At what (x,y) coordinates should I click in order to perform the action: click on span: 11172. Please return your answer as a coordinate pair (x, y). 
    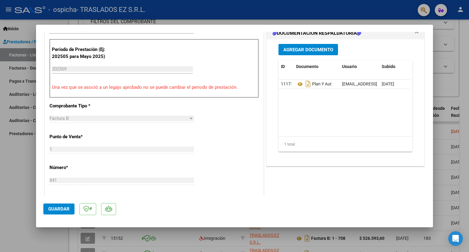
    Looking at the image, I should click on (287, 84).